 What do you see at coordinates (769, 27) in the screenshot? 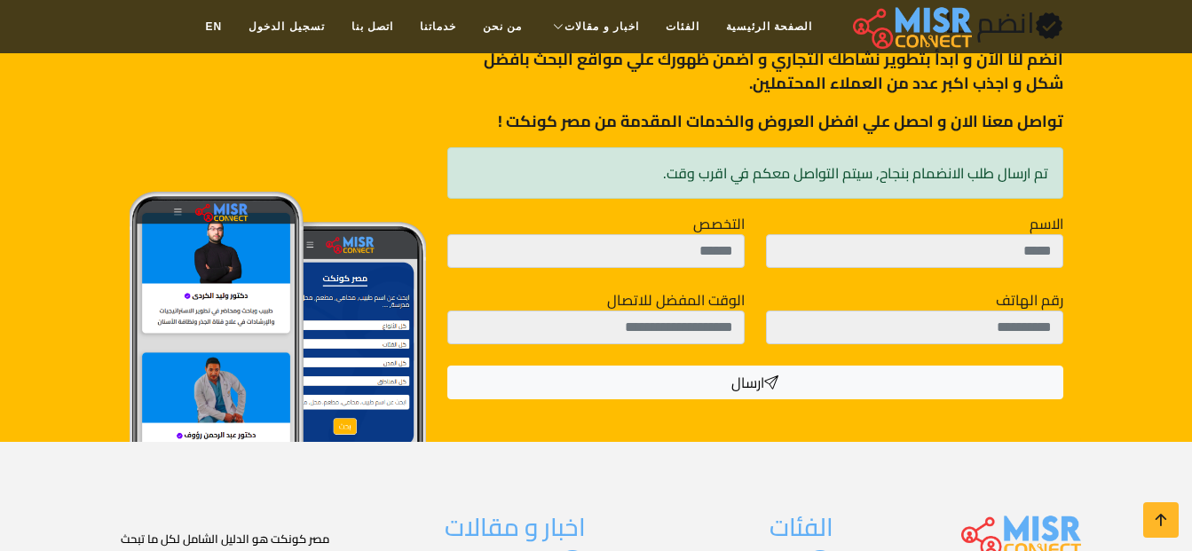
I see `a: الصفحة الرئيسية` at bounding box center [769, 27].